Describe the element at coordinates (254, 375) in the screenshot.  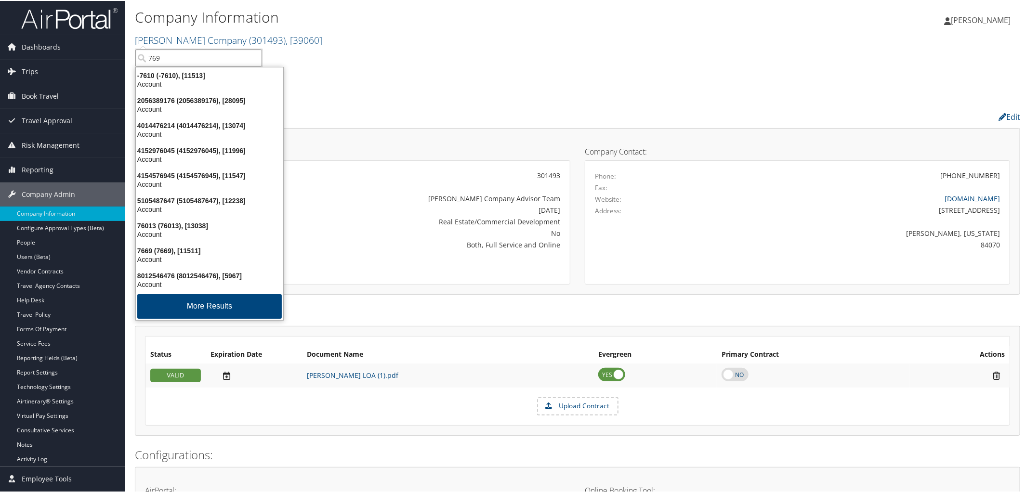
I see `div: Add/Edit Date` at that location.